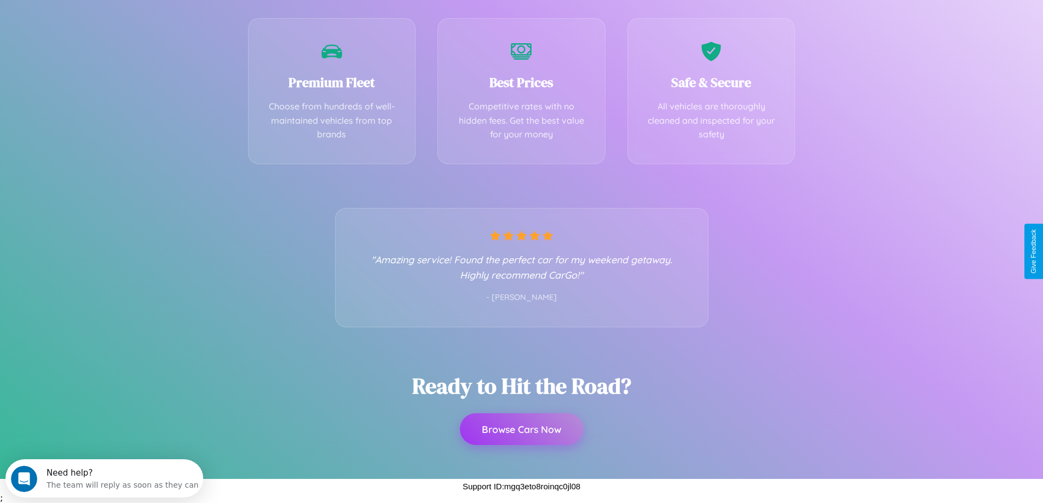  What do you see at coordinates (711, 120) in the screenshot?
I see `p: All vehicles are thoroughly cleaned and inspected for your safety` at bounding box center [711, 120].